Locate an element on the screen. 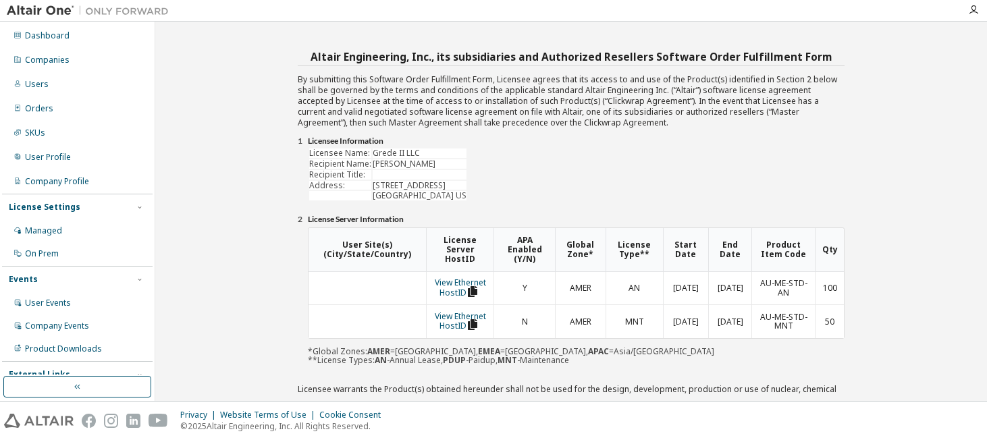  th: License Type** is located at coordinates (634, 250).